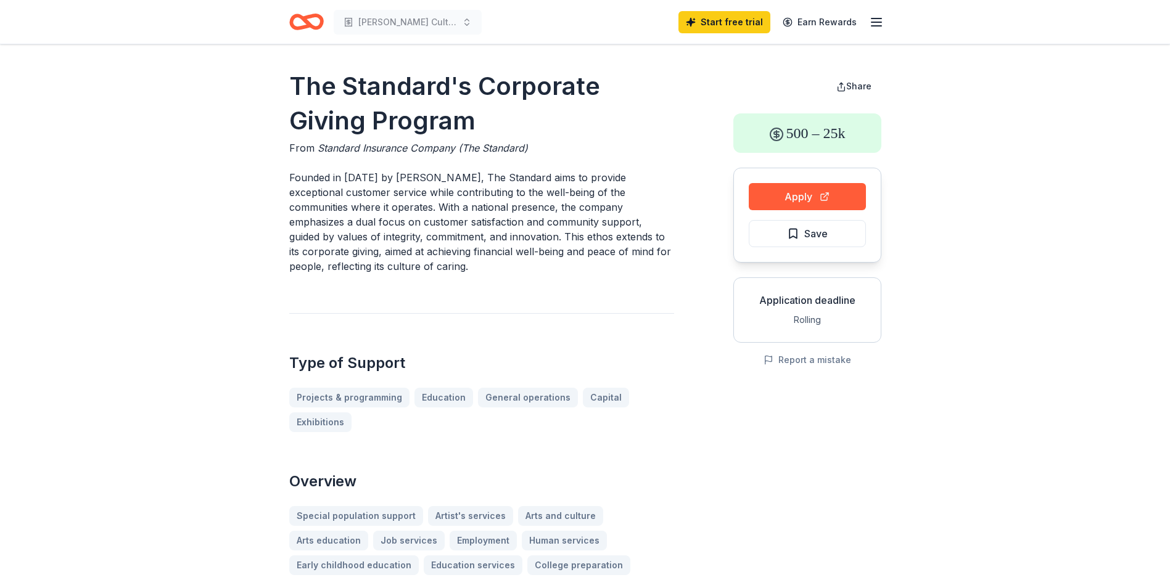  Describe the element at coordinates (807, 320) in the screenshot. I see `div: Rolling` at that location.